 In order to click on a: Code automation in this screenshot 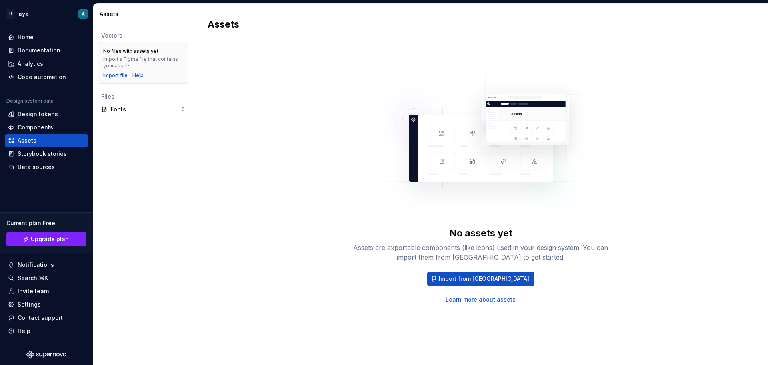, I will do `click(46, 77)`.